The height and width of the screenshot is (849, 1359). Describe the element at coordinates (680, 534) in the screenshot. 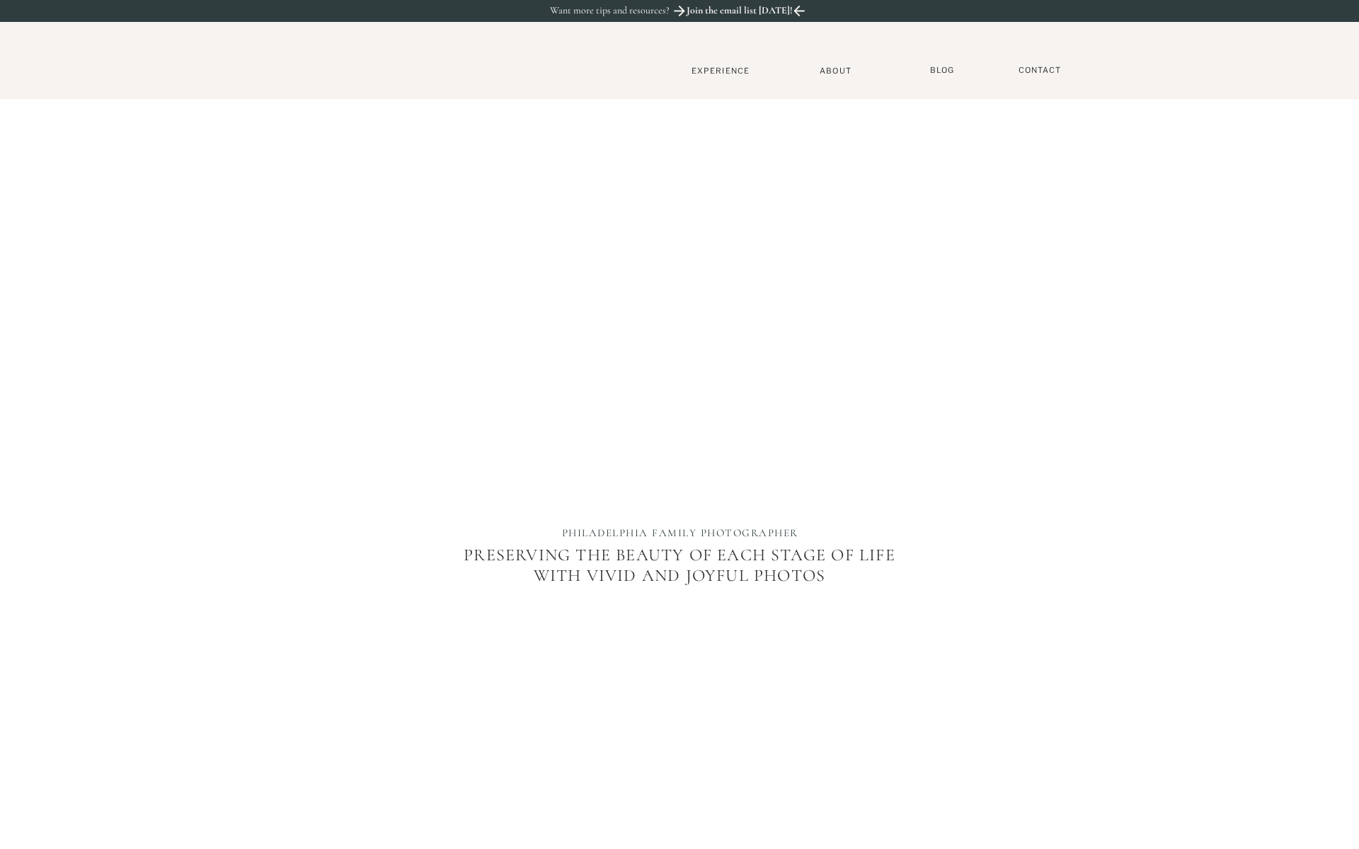

I see `h1: PHILADELPHIA FAMILY PHOTOGRAPHER` at that location.